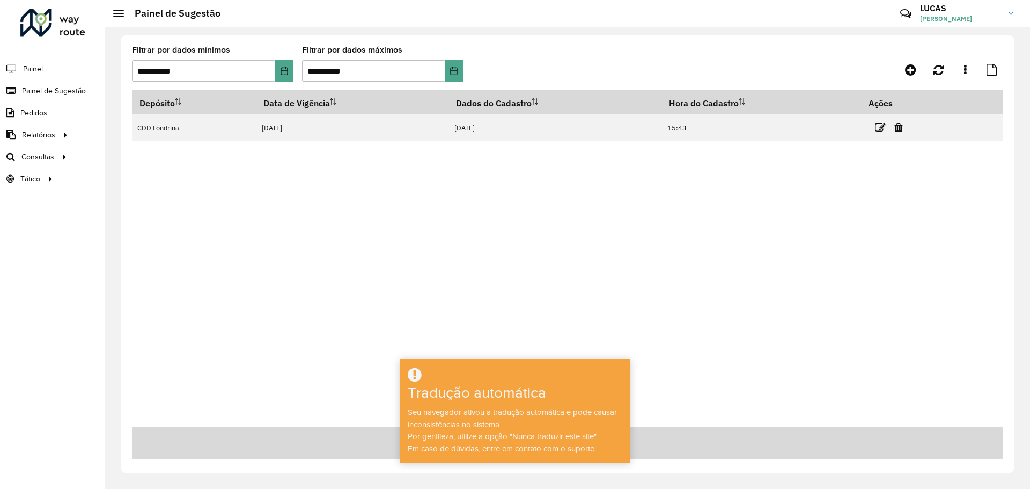 This screenshot has height=489, width=1030. Describe the element at coordinates (677, 128) in the screenshot. I see `font: 15:43` at that location.